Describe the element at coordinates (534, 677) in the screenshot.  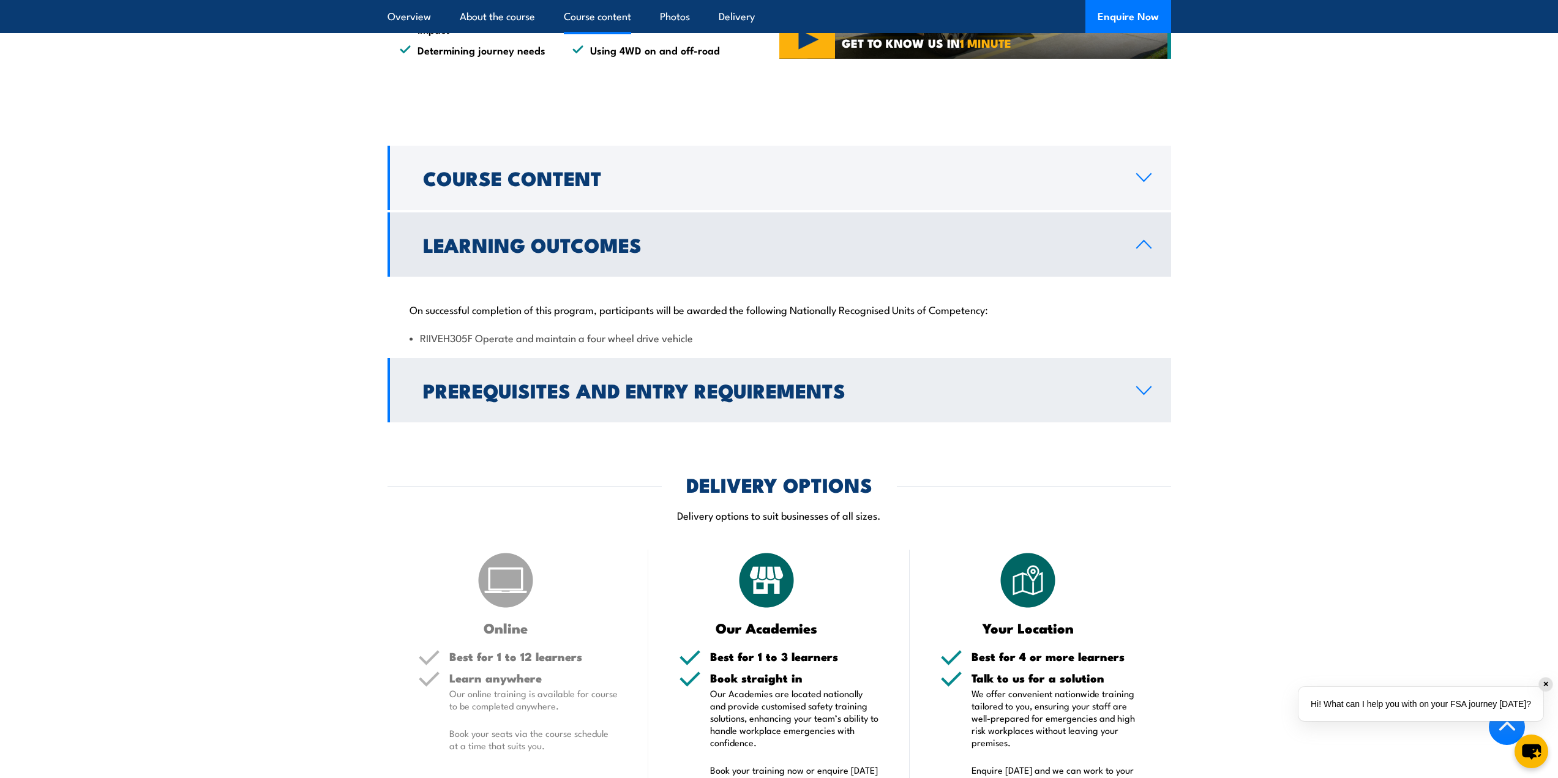
I see `h5: Learn anywhere` at that location.